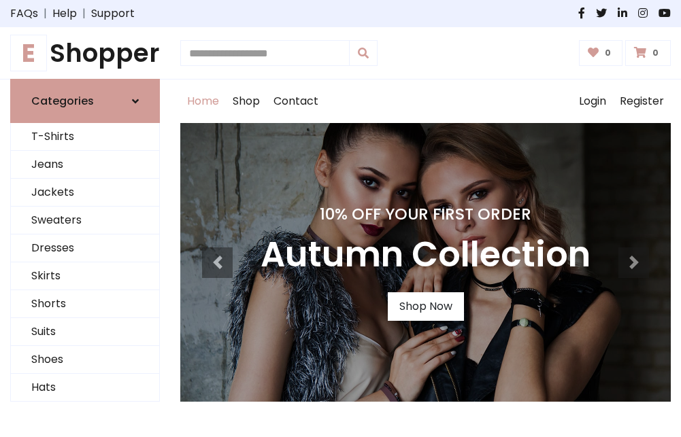 The height and width of the screenshot is (437, 681). What do you see at coordinates (85, 53) in the screenshot?
I see `h1: Shopper` at bounding box center [85, 53].